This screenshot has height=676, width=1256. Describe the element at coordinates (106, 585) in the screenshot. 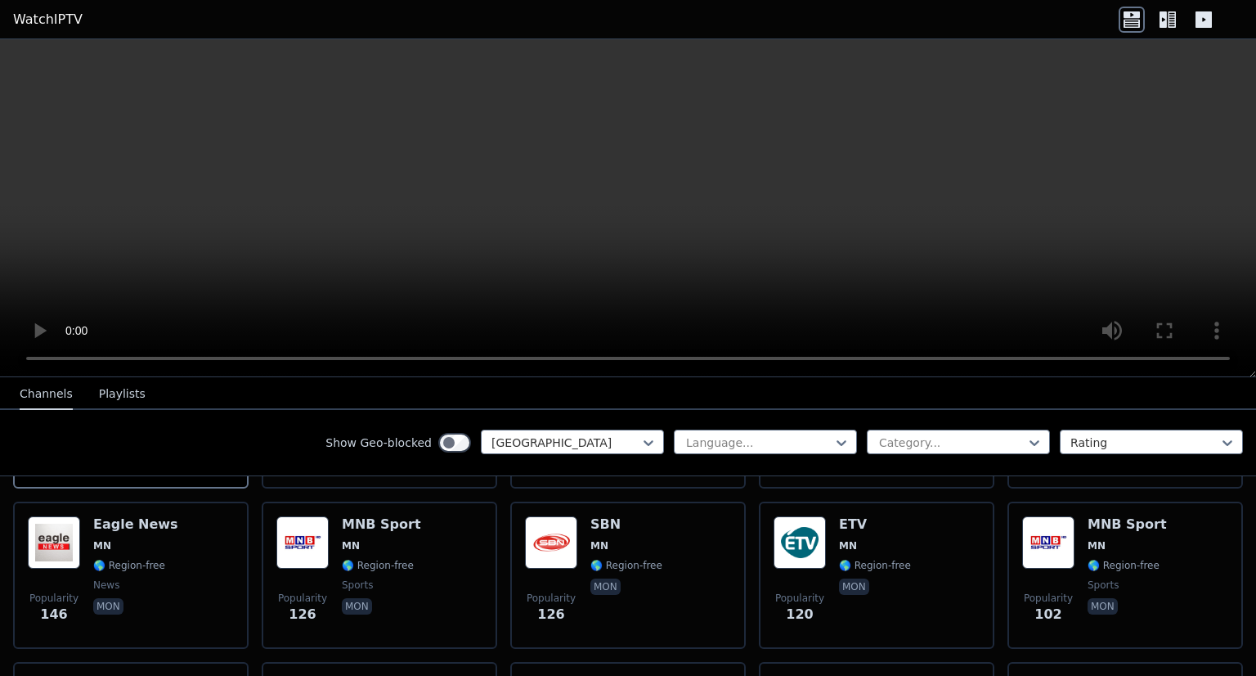

I see `span: news` at that location.